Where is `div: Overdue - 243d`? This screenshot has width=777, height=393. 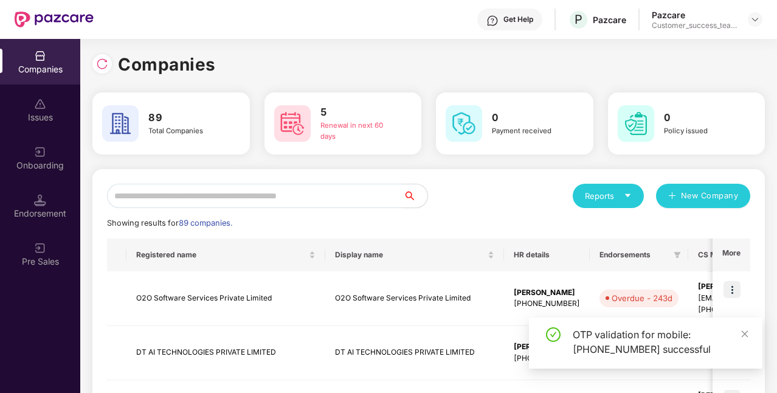 div: Overdue - 243d is located at coordinates (642, 298).